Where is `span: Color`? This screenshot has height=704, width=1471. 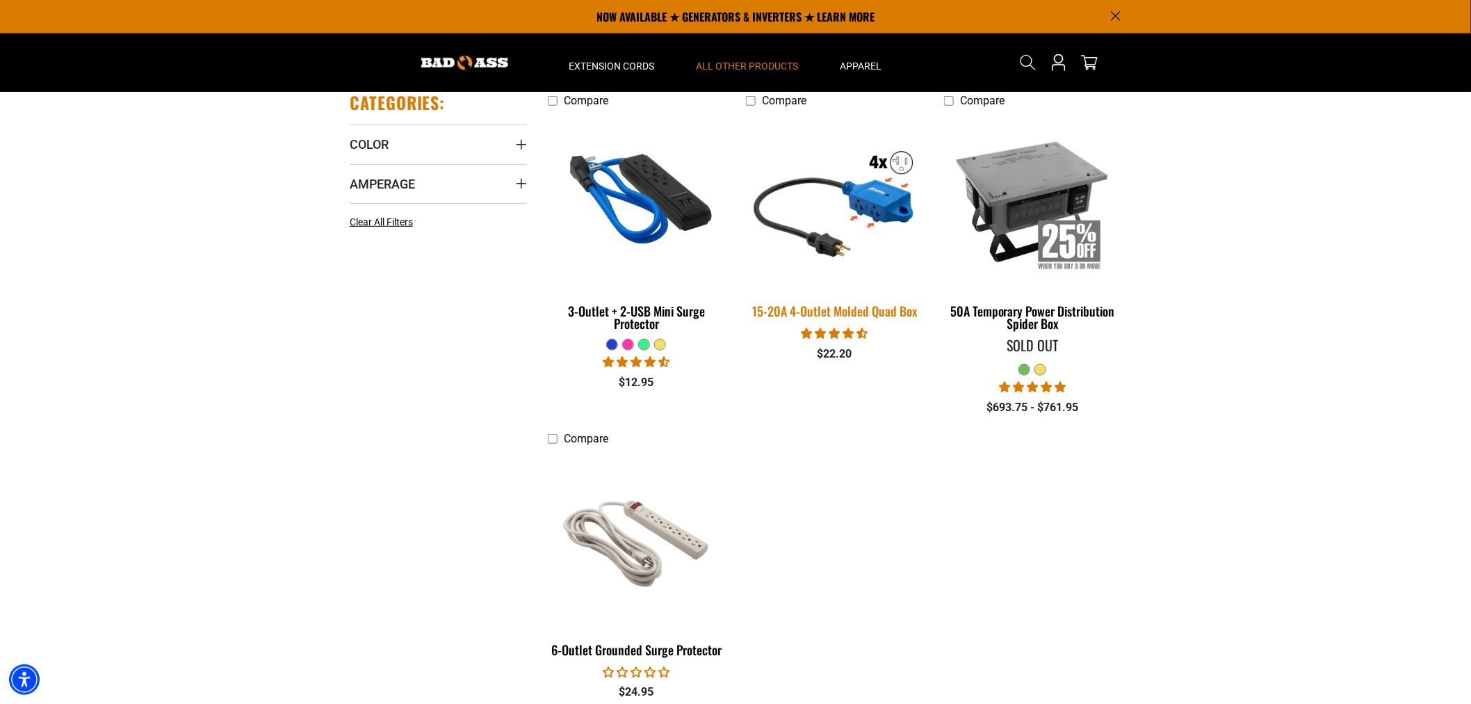
span: Color is located at coordinates (369, 144).